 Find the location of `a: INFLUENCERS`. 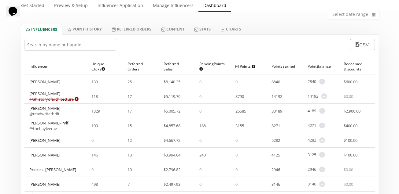

a: INFLUENCERS is located at coordinates (42, 29).